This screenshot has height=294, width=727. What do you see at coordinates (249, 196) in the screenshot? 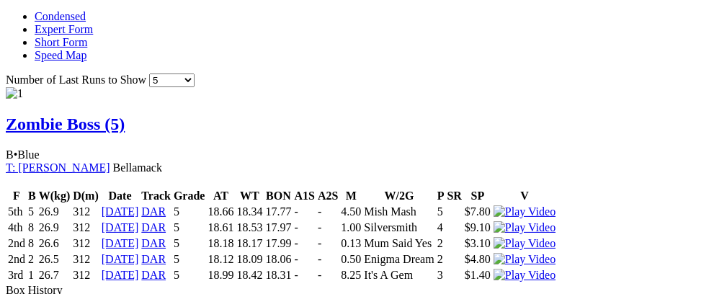
I see `th: WT` at bounding box center [249, 196].